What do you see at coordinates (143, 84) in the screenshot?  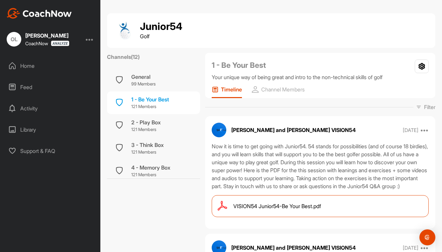 I see `p: 99 Members` at bounding box center [143, 84].